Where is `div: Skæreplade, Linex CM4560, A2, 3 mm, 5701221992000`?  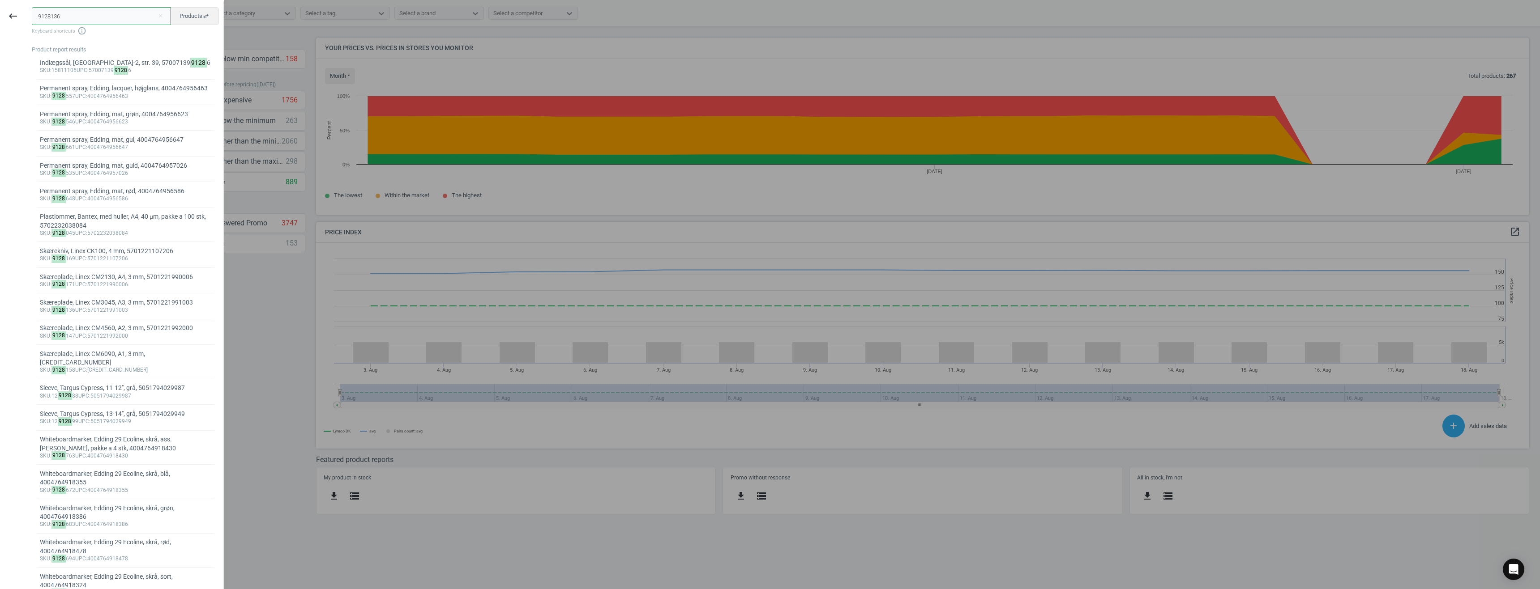 div: Skæreplade, Linex CM4560, A2, 3 mm, 5701221992000 is located at coordinates (125, 328).